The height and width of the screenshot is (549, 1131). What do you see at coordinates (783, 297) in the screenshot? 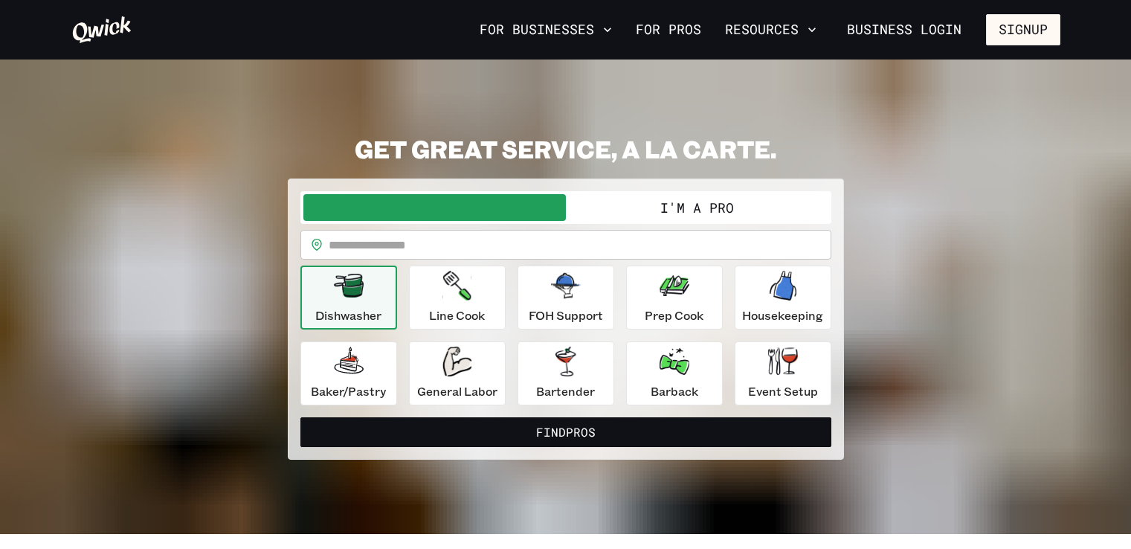
I see `button: Housekeeping` at bounding box center [783, 297].